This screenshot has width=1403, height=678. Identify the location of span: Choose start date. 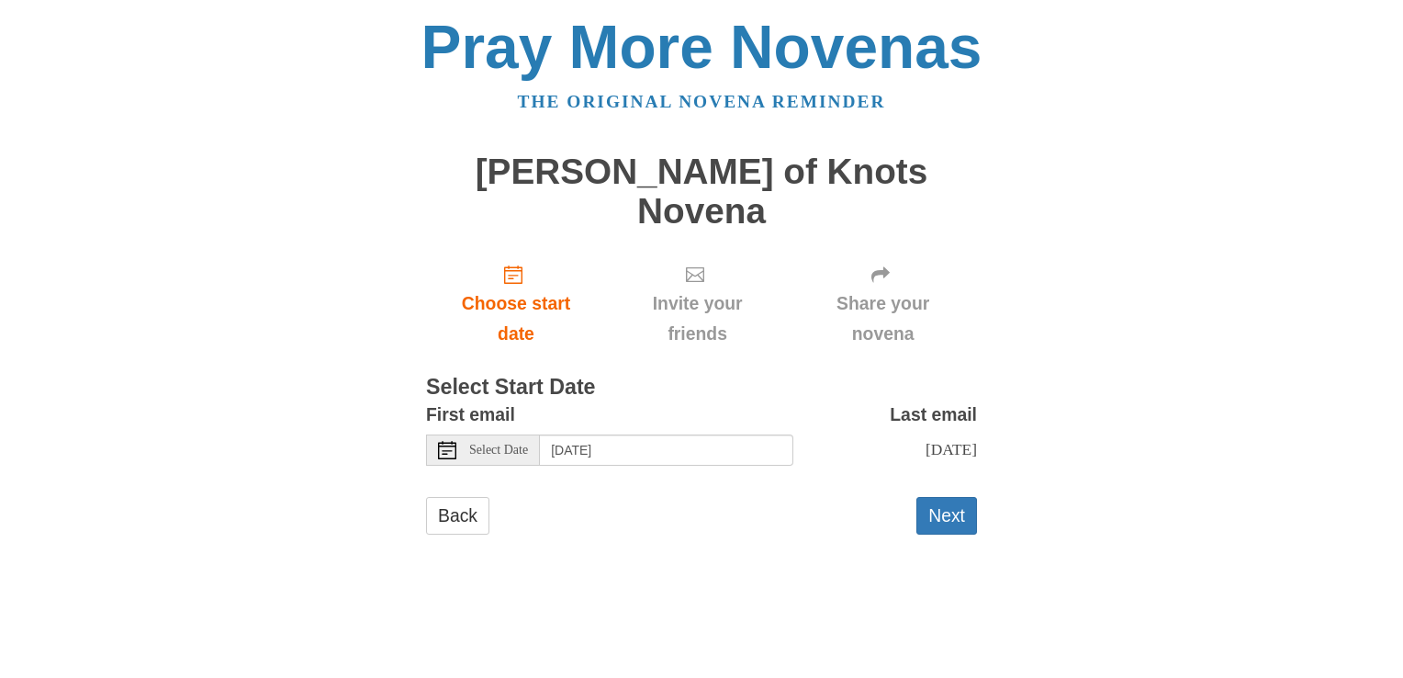
(516, 319).